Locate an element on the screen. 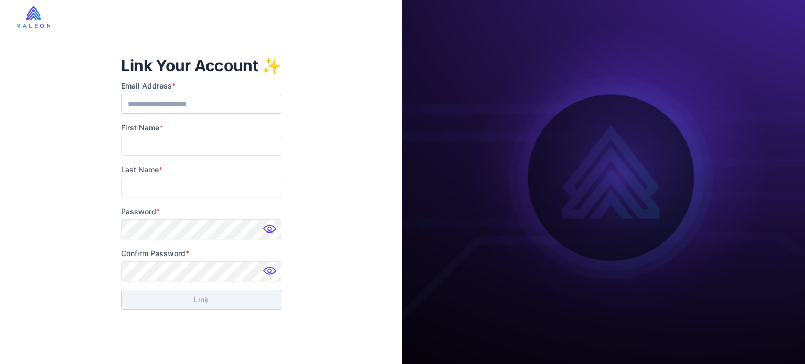  h1: Link Your Account ✨ is located at coordinates (201, 66).